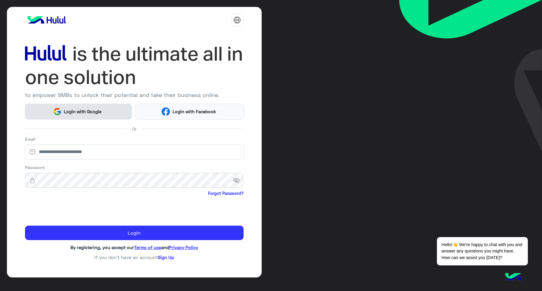 This screenshot has width=542, height=291. I want to click on button: Login, so click(134, 233).